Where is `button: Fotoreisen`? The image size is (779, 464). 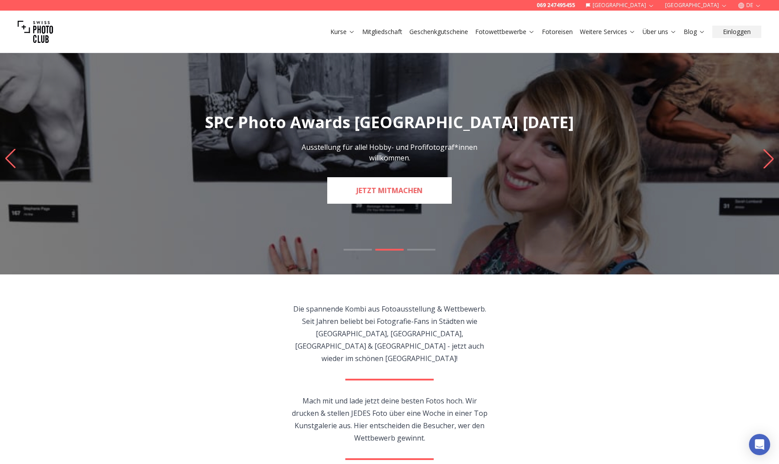
button: Fotoreisen is located at coordinates (557, 32).